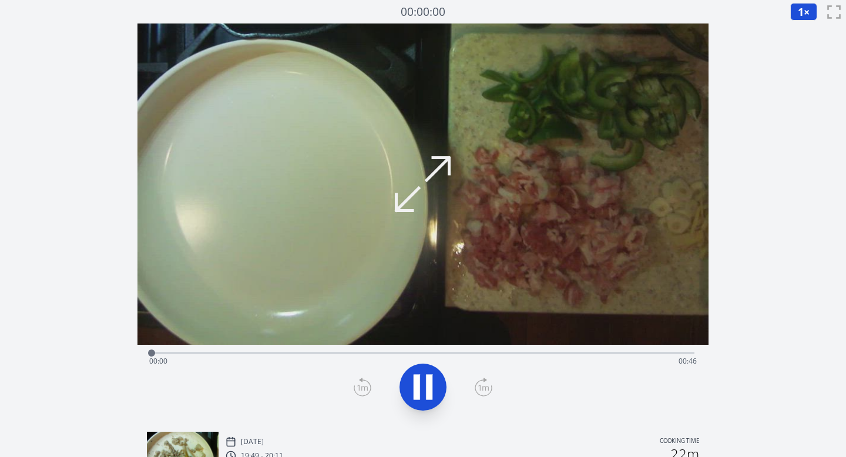 This screenshot has width=846, height=457. Describe the element at coordinates (800, 12) in the screenshot. I see `span: 1` at that location.